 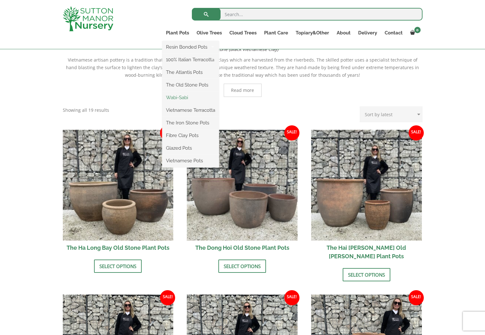 What do you see at coordinates (242, 67) in the screenshot?
I see `p: Vietnamese artisan pottery is a tradition that uses Vietnam dark heavy clays which are harvested ...` at bounding box center [242, 67].